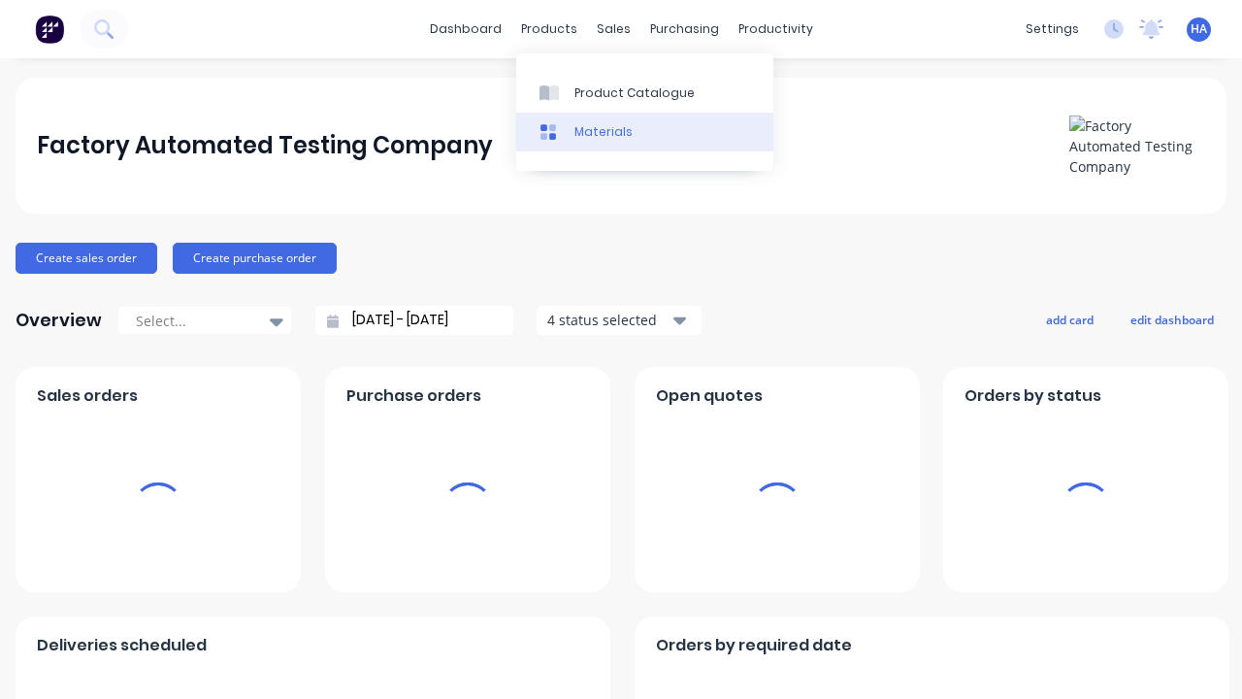  What do you see at coordinates (86, 258) in the screenshot?
I see `button: Create sales order` at bounding box center [86, 258].